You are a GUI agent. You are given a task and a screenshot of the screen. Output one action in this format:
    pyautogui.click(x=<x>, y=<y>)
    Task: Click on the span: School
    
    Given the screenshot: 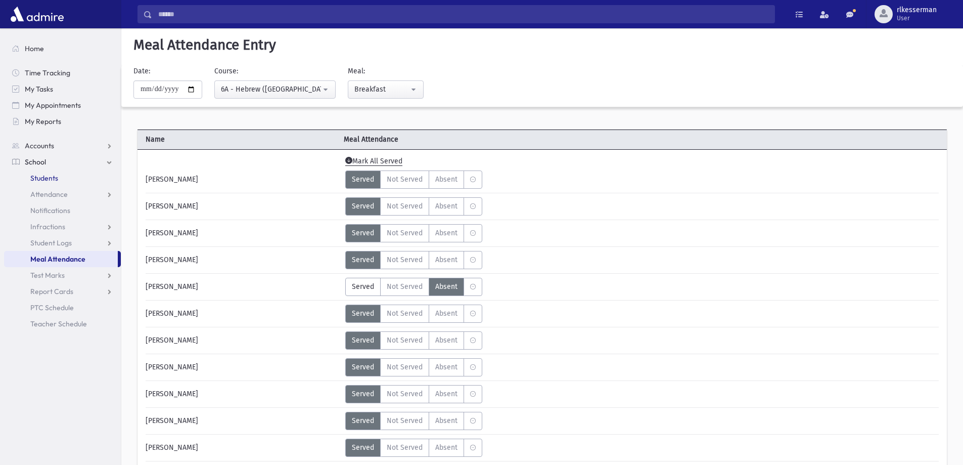 What is the action you would take?
    pyautogui.click(x=35, y=162)
    